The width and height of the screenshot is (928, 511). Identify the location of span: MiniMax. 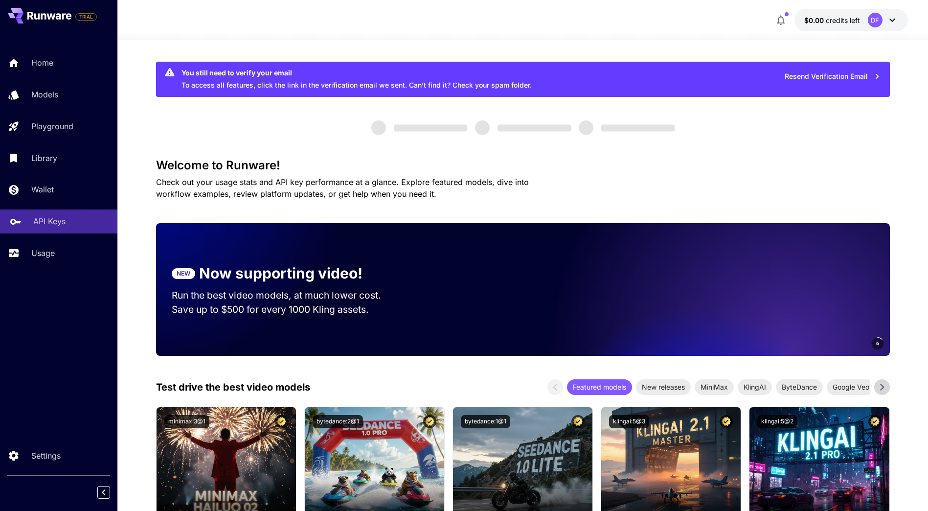
(714, 387).